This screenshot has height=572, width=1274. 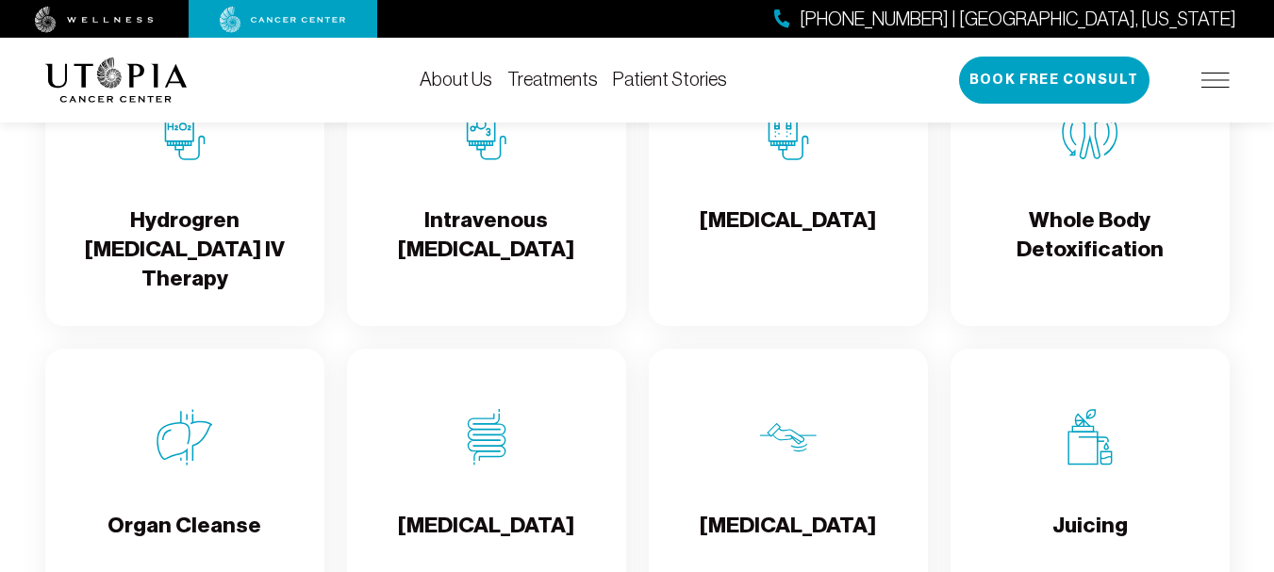 What do you see at coordinates (788, 132) in the screenshot?
I see `img: Chelation Therapy` at bounding box center [788, 132].